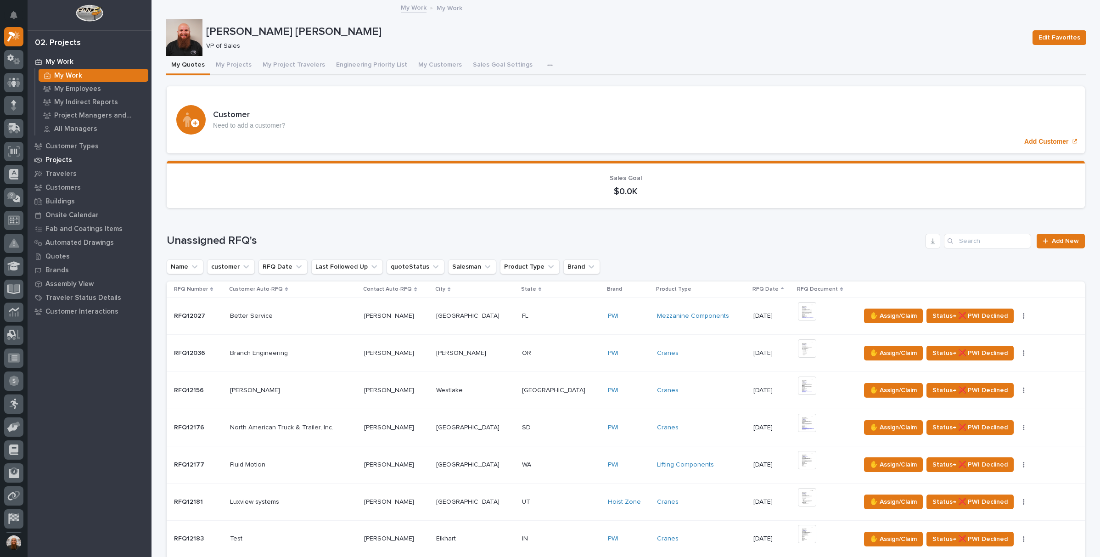 The height and width of the screenshot is (557, 1100). I want to click on div: Search, so click(988, 241).